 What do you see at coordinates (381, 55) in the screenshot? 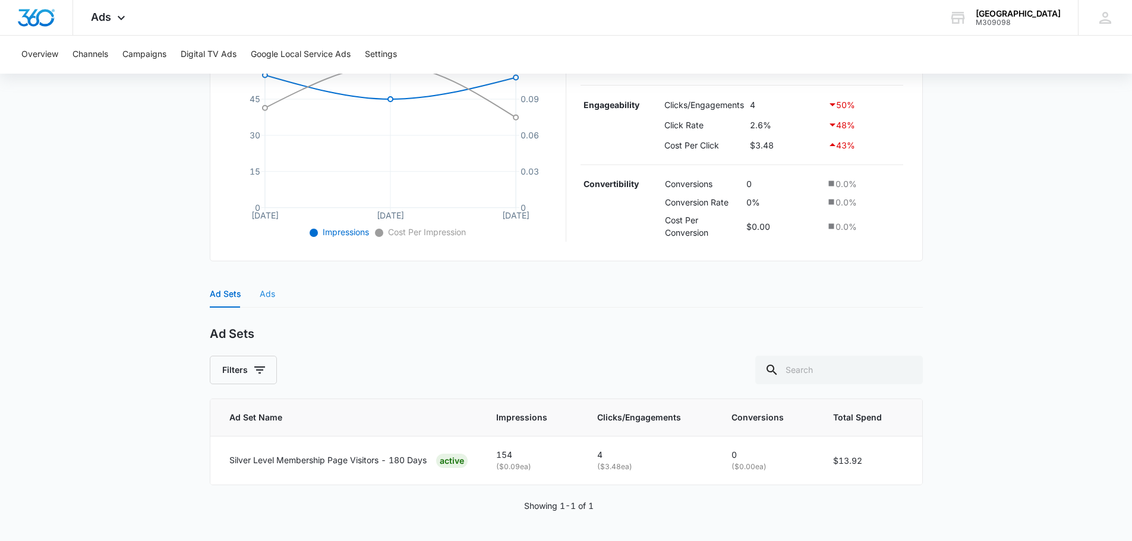
I see `button: Settings` at bounding box center [381, 55].